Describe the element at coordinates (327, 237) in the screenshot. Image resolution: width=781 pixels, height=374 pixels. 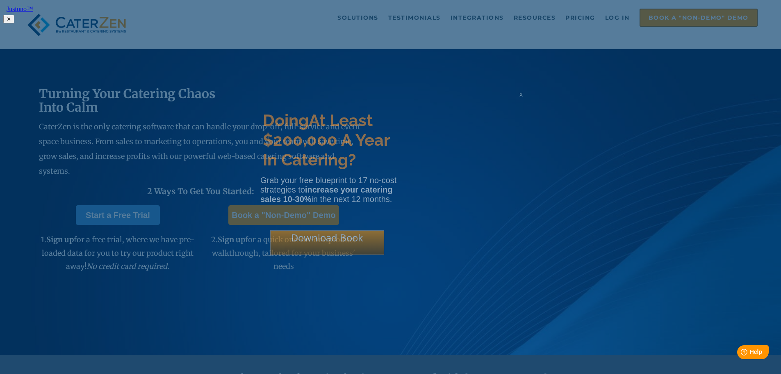
I see `span: Download Book` at that location.